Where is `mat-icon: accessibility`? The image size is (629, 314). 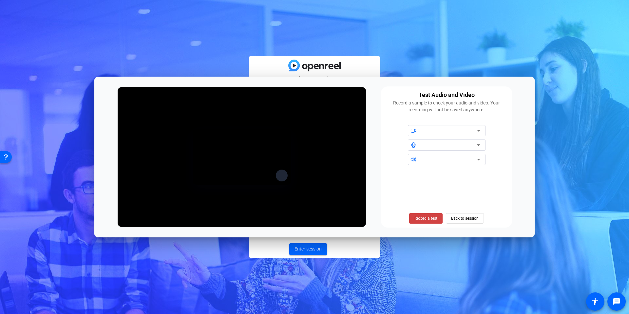 mat-icon: accessibility is located at coordinates (595, 302).